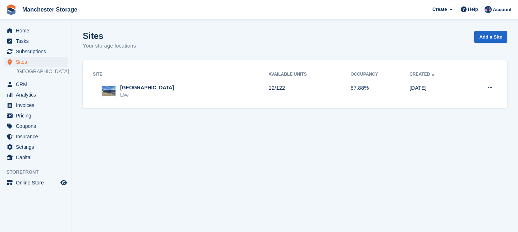  Describe the element at coordinates (380, 75) in the screenshot. I see `th: Occupancy` at that location.